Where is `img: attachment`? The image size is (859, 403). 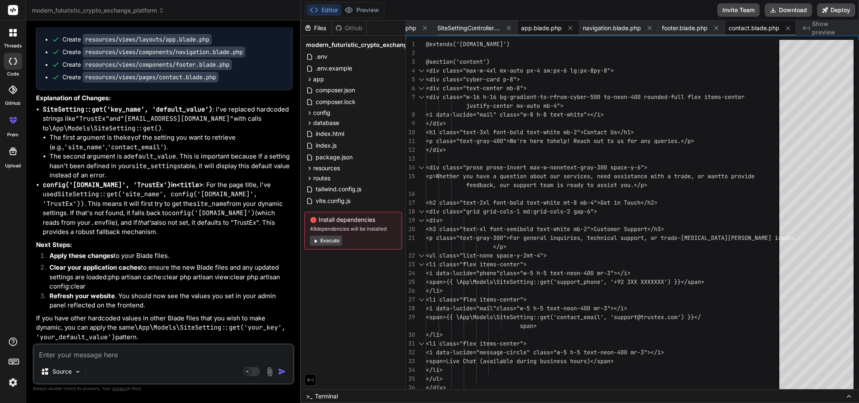 img: attachment is located at coordinates (270, 371).